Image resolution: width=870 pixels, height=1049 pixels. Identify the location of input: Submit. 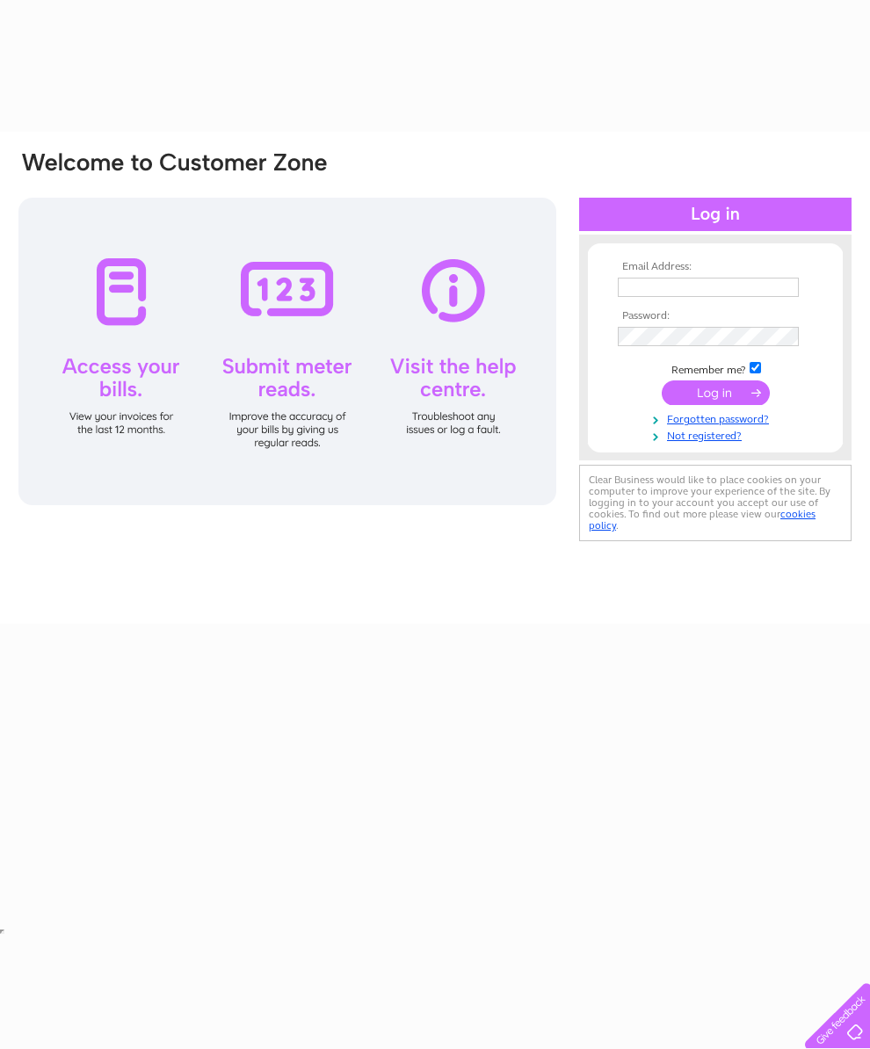
(715, 393).